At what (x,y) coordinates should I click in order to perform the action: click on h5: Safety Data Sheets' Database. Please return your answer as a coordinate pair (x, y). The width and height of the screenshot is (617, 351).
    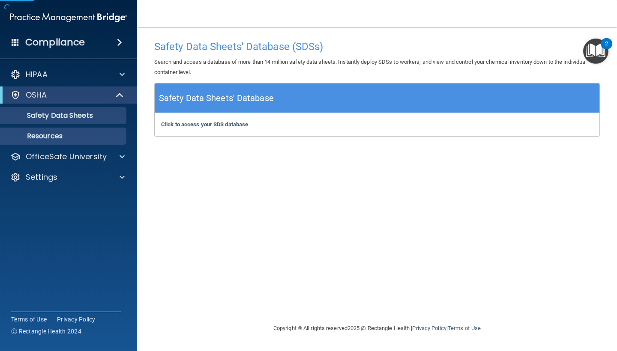
    Looking at the image, I should click on (216, 98).